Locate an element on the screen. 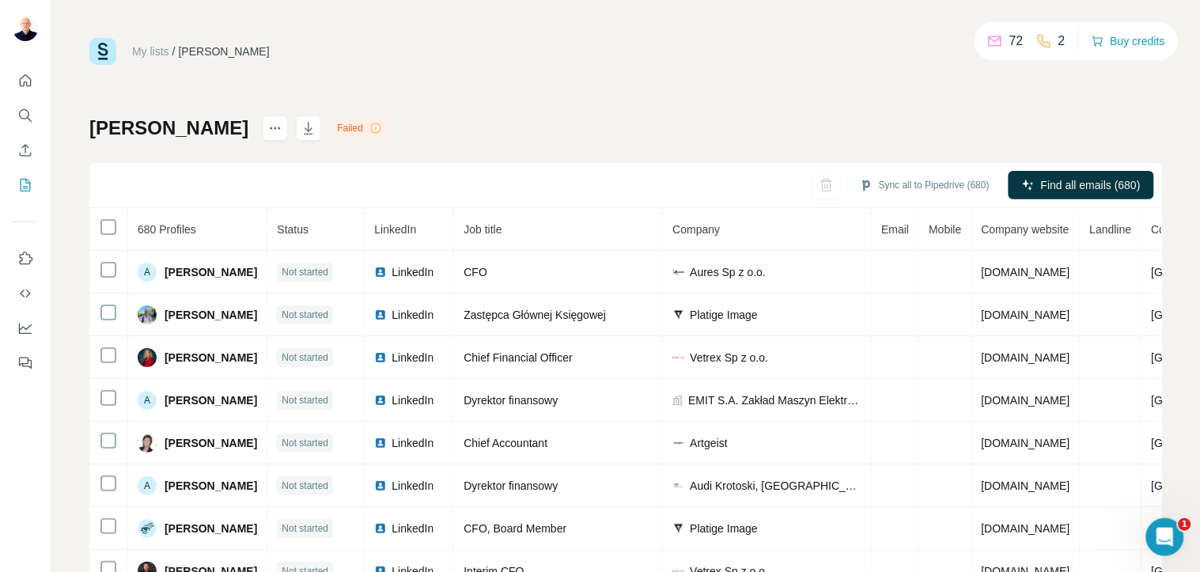 Image resolution: width=1200 pixels, height=572 pixels. span: Aures Sp z o.o. is located at coordinates (728, 272).